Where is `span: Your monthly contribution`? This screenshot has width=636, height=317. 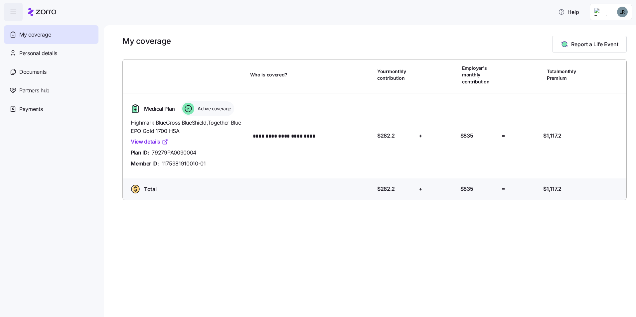 span: Your monthly contribution is located at coordinates (396, 75).